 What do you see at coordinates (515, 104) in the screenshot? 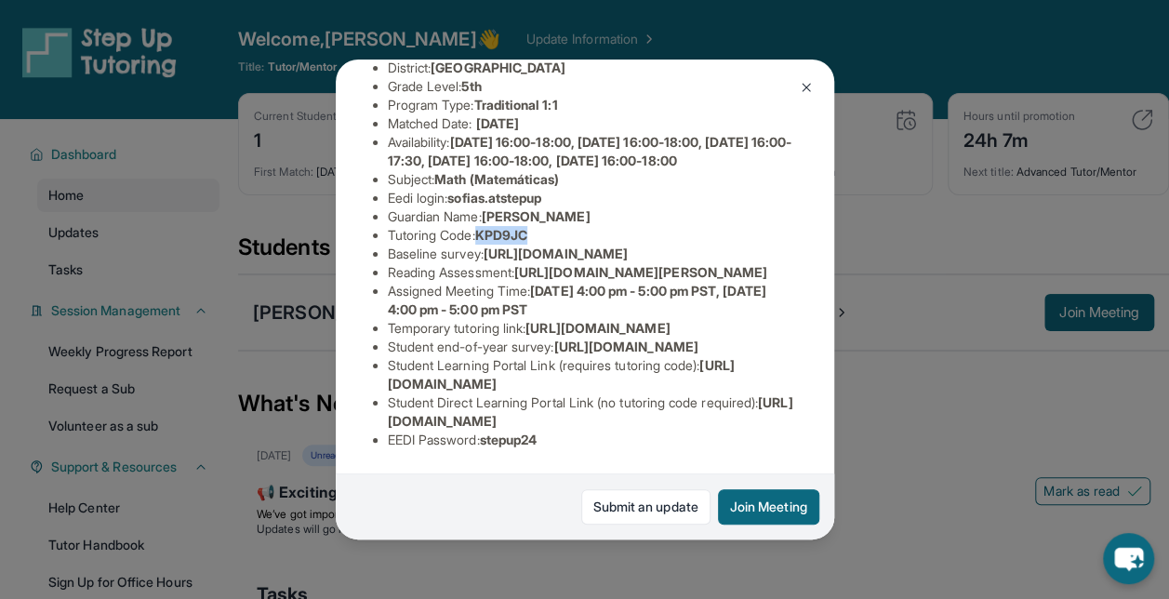
I see `span: Traditional 1:1` at bounding box center [515, 104].